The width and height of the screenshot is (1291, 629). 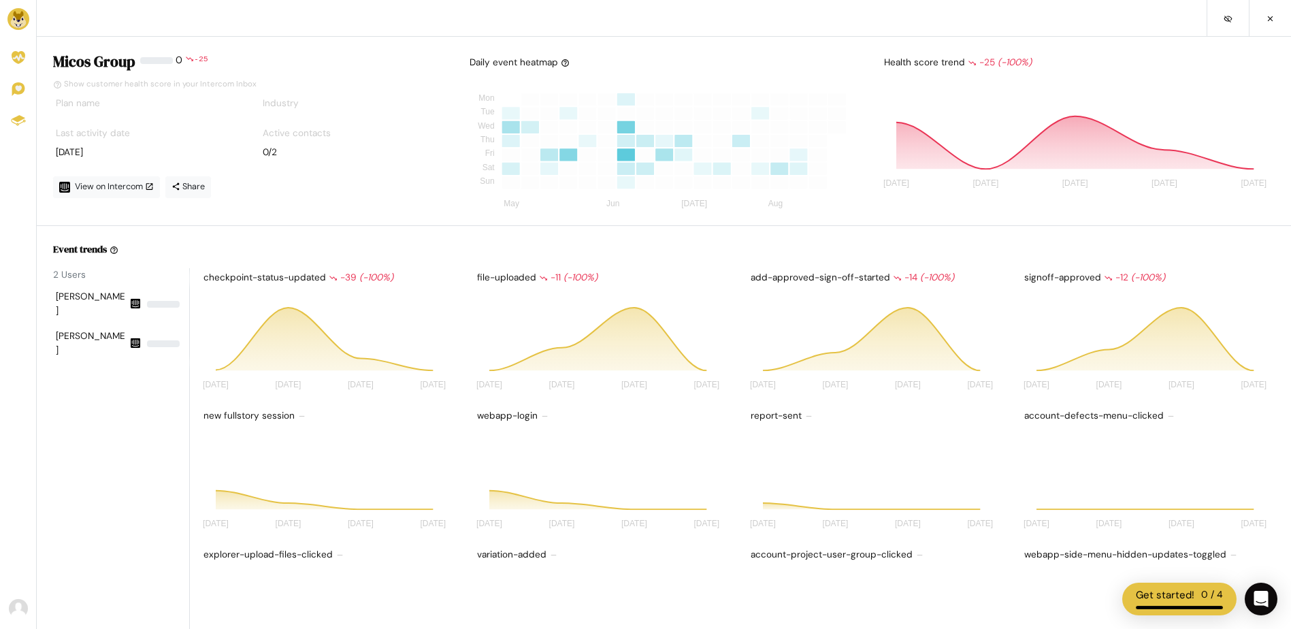 What do you see at coordinates (93, 133) in the screenshot?
I see `label: Last activity date` at bounding box center [93, 133].